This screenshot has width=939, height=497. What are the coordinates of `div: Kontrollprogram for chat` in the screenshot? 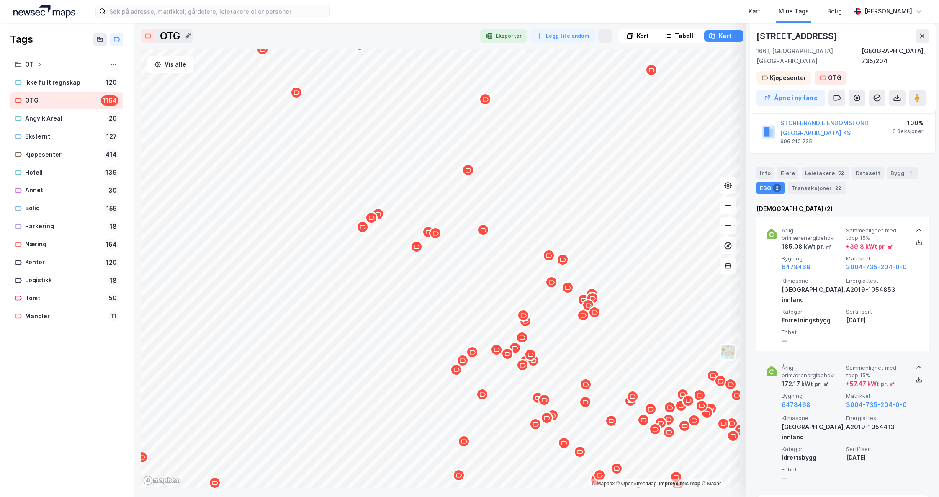 It's located at (918, 477).